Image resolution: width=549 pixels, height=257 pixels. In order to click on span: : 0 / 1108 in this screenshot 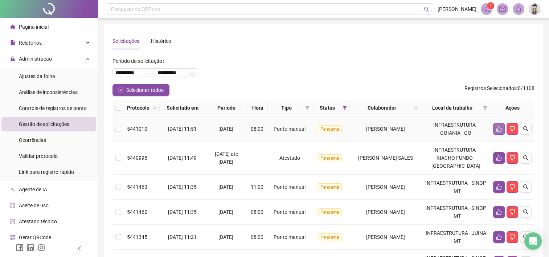, I will do `click(499, 90)`.